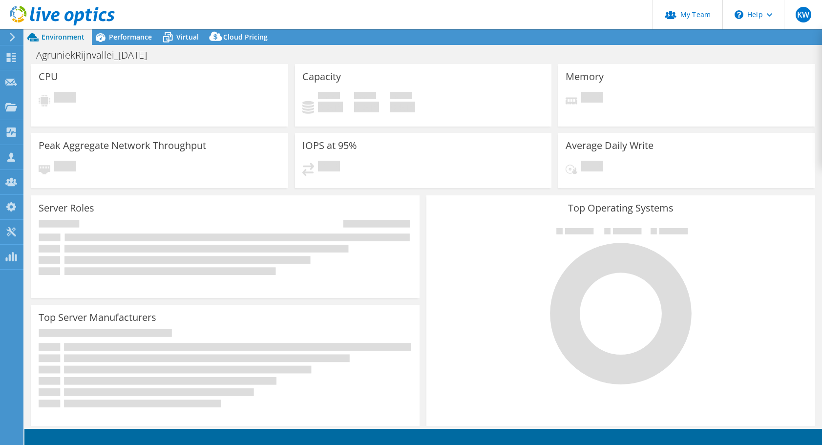 This screenshot has width=822, height=445. What do you see at coordinates (330, 145) in the screenshot?
I see `h3: IOPS at 95%` at bounding box center [330, 145].